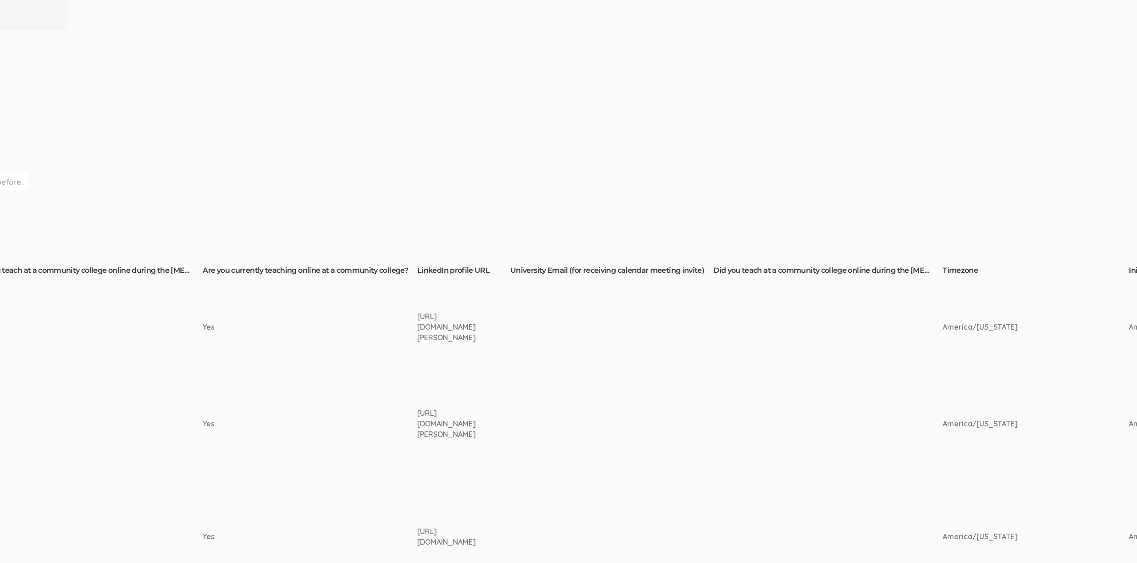  What do you see at coordinates (1036, 272) in the screenshot?
I see `th: Timezone` at bounding box center [1036, 272].